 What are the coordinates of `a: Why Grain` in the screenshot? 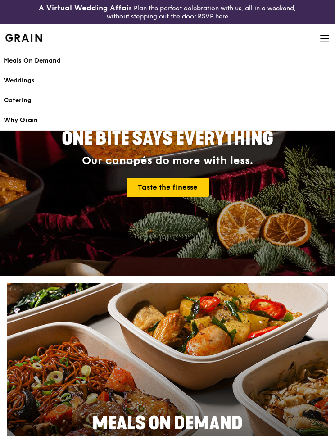 It's located at (167, 120).